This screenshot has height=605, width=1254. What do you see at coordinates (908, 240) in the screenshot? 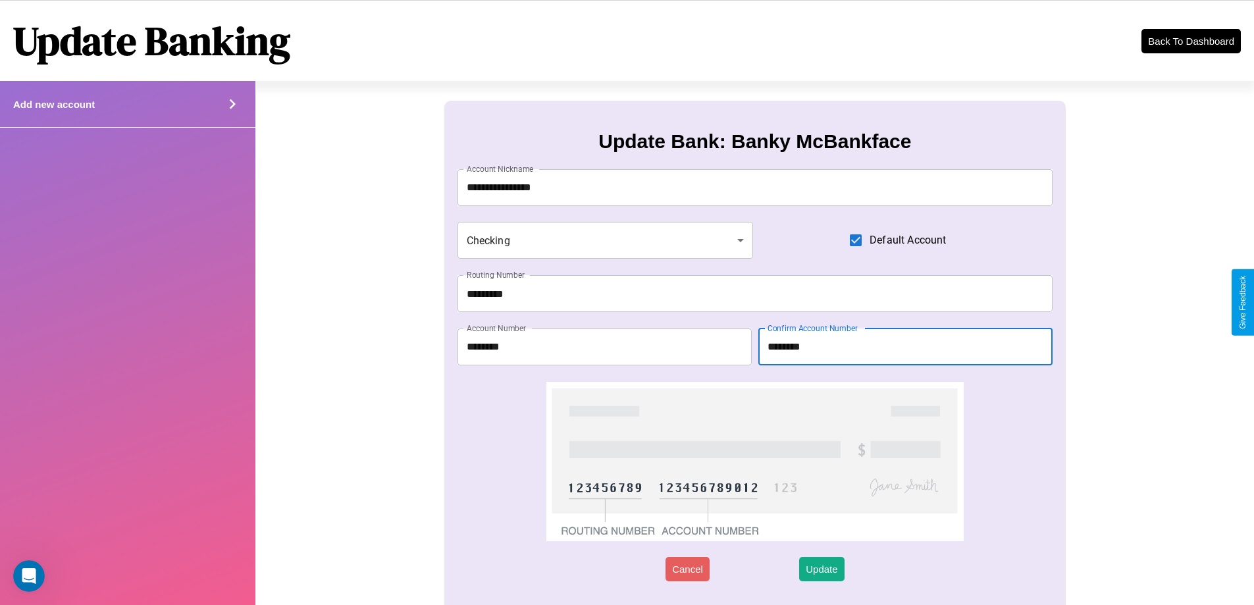
I see `span: Default Account` at bounding box center [908, 240].